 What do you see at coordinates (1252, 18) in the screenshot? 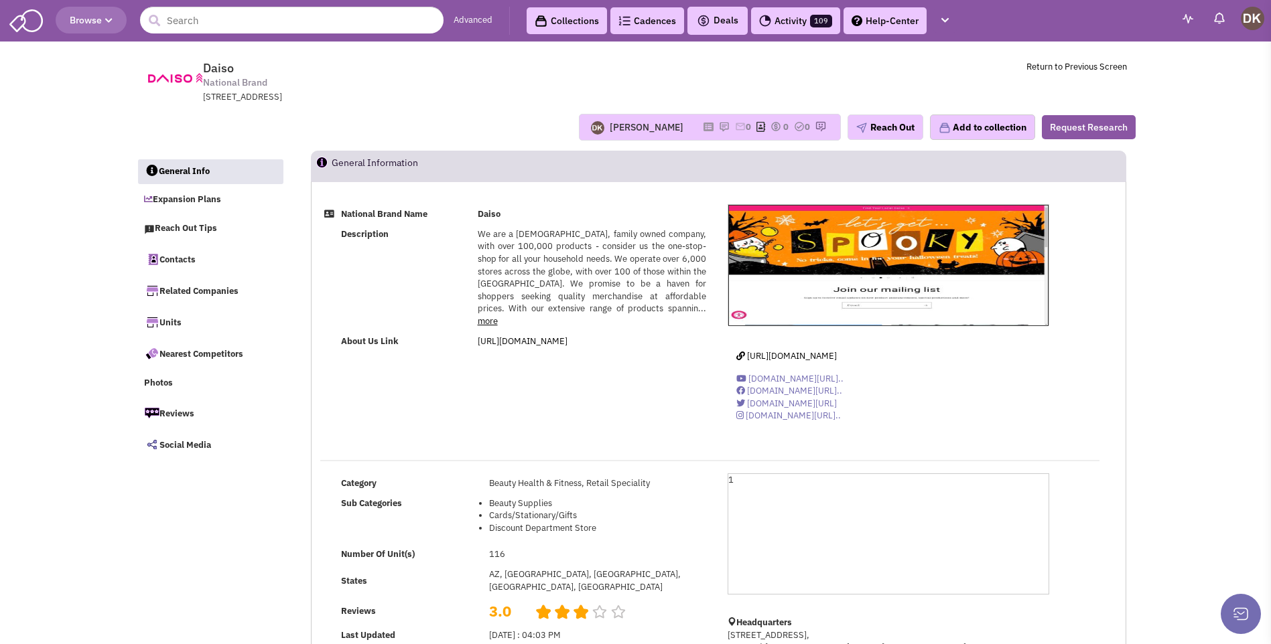
I see `a: Donnie Keller` at bounding box center [1252, 18].